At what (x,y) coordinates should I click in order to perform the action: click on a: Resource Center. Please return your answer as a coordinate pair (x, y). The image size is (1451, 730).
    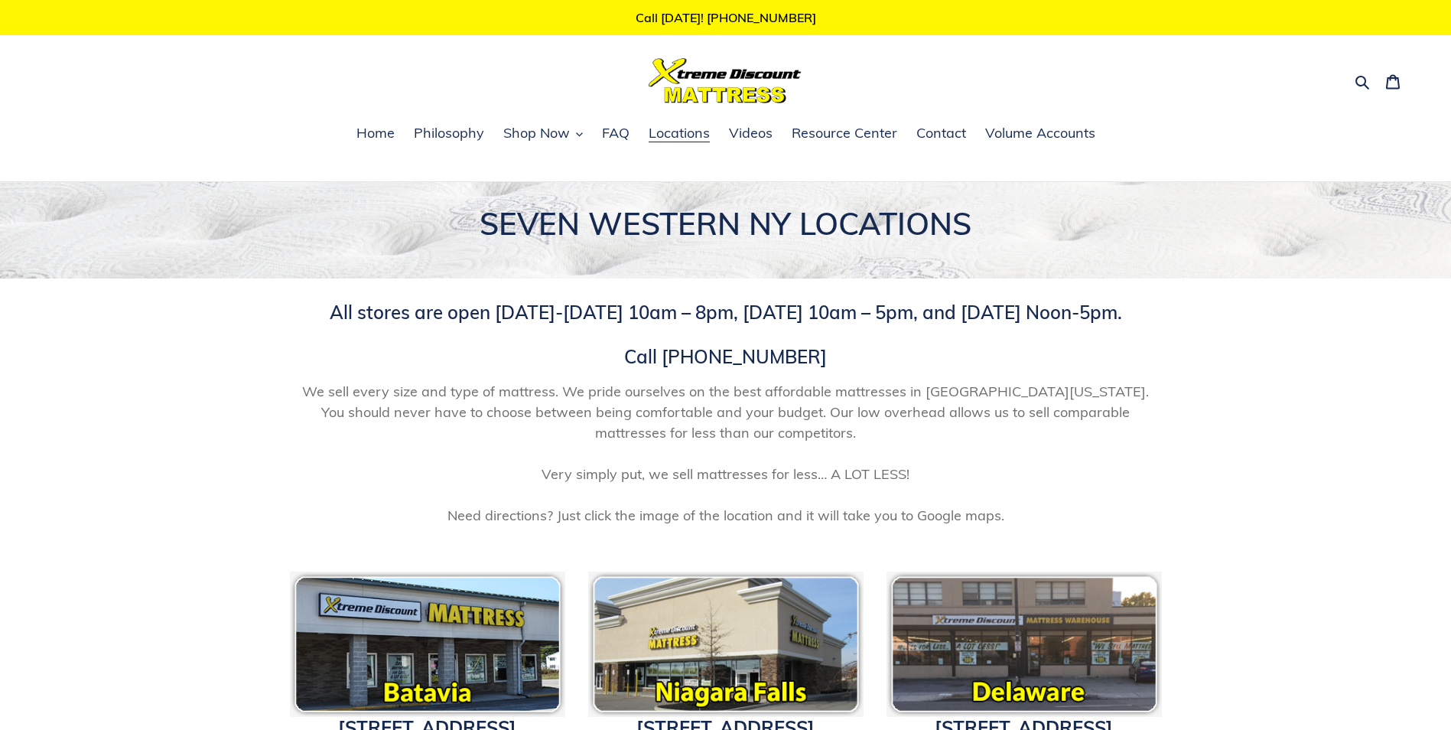
    Looking at the image, I should click on (844, 134).